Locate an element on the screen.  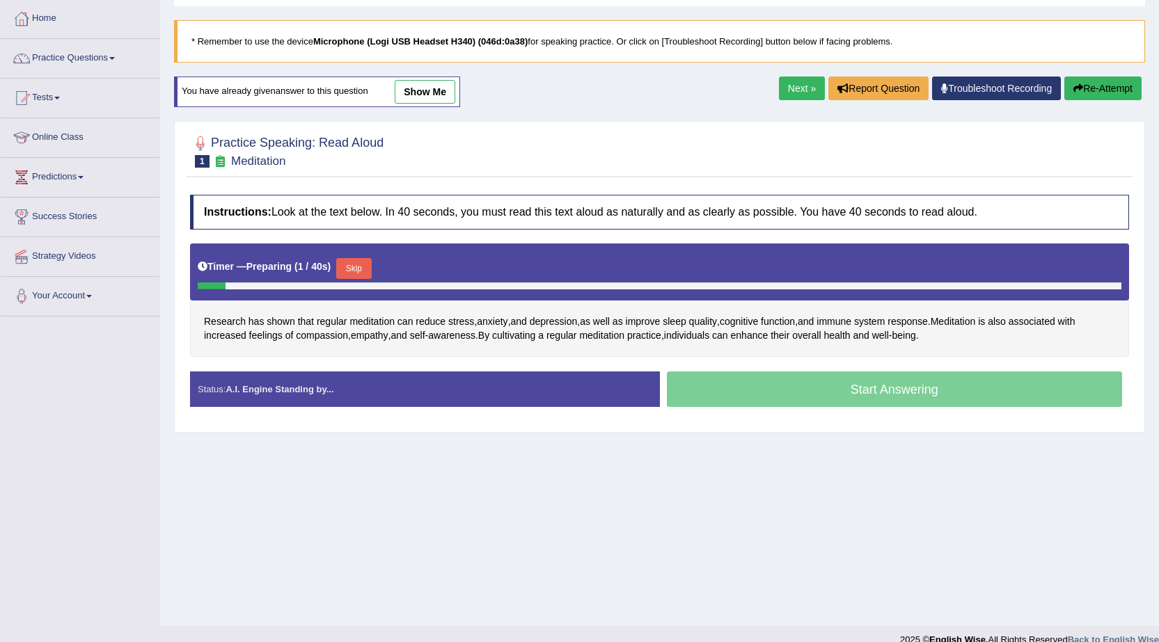
h2: Practice Speaking: Read Aloud is located at coordinates (287, 150).